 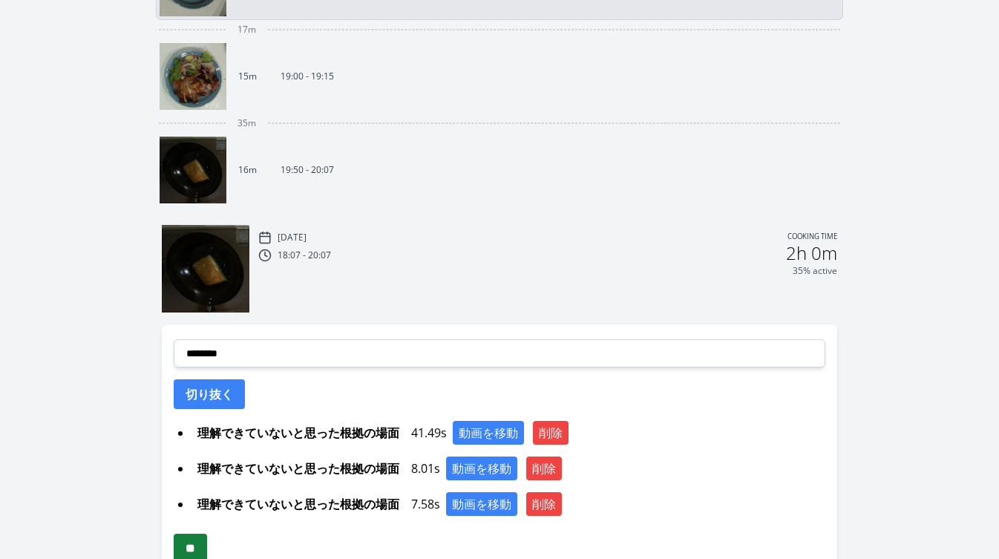 I want to click on button: 切り抜く, so click(x=209, y=394).